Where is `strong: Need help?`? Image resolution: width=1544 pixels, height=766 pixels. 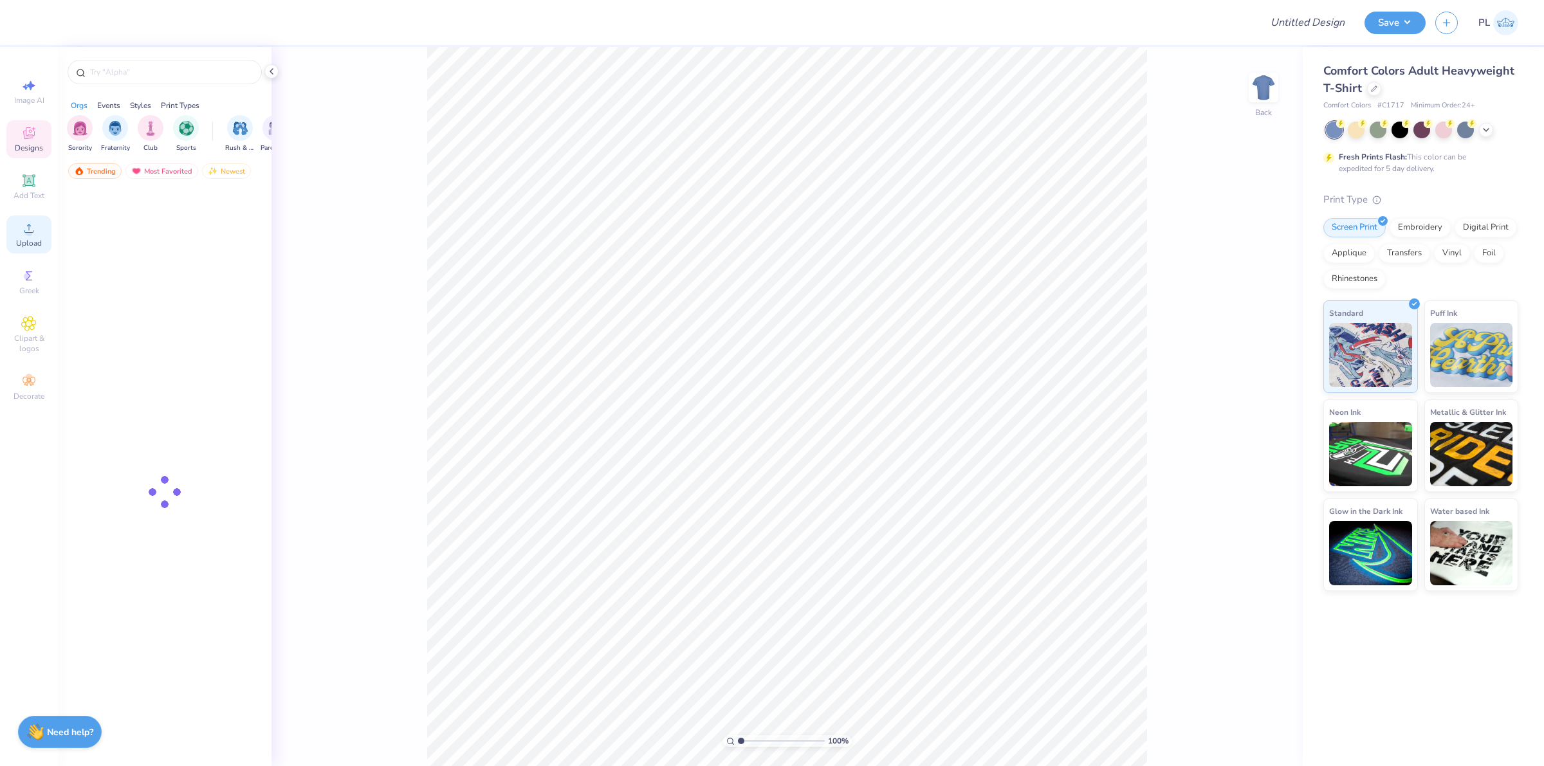 strong: Need help? is located at coordinates (70, 732).